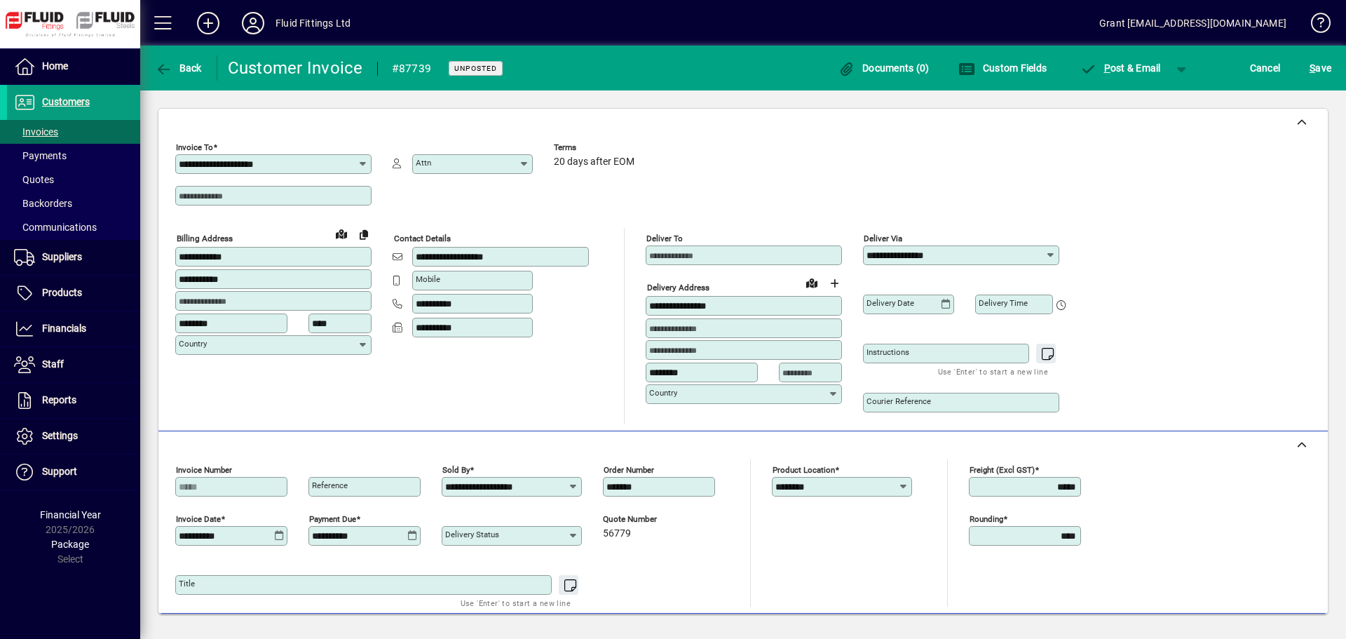 Image resolution: width=1346 pixels, height=639 pixels. What do you see at coordinates (178, 68) in the screenshot?
I see `span: Back` at bounding box center [178, 68].